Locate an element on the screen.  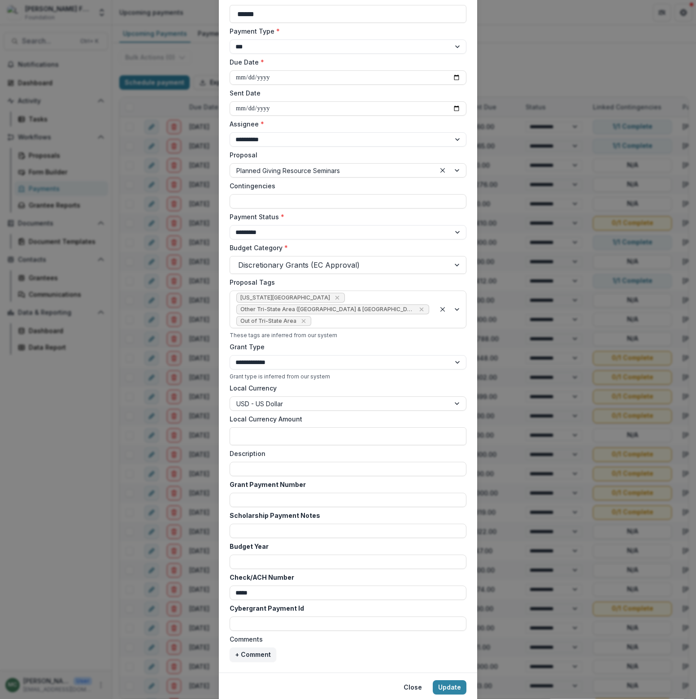
label: Proposal is located at coordinates (345, 155).